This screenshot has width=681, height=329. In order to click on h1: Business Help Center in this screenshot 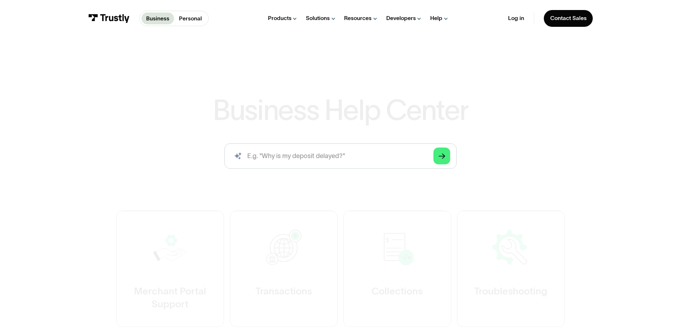, I will do `click(340, 110)`.